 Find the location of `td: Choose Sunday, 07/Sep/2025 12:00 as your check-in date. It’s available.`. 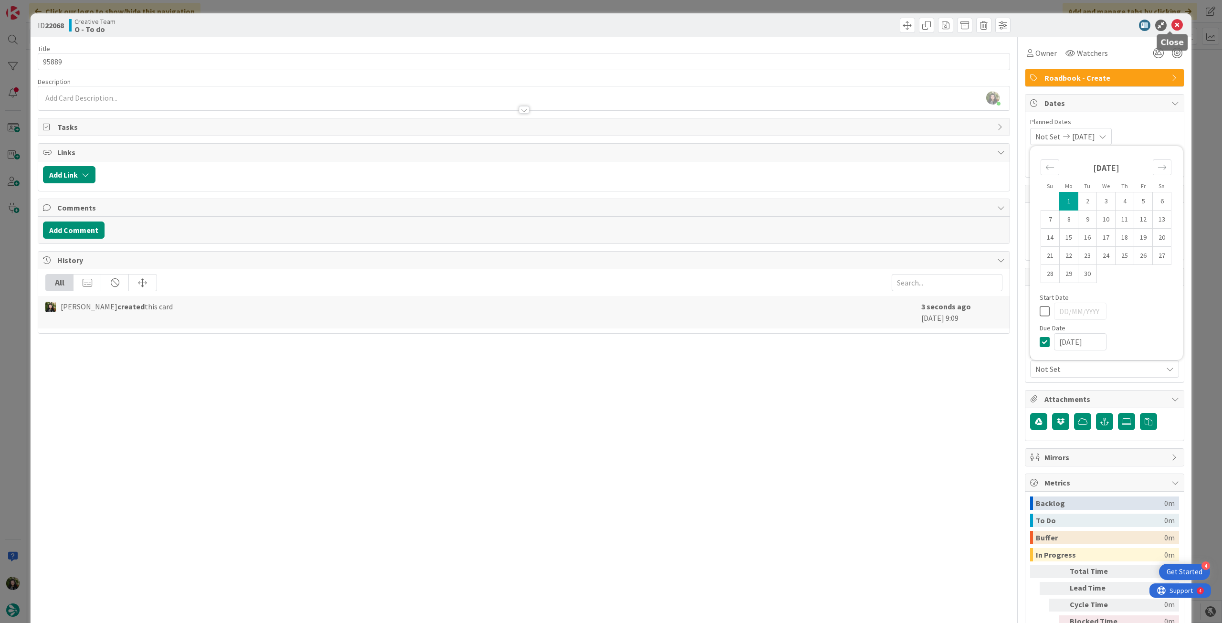

td: Choose Sunday, 07/Sep/2025 12:00 as your check-in date. It’s available. is located at coordinates (1051, 220).